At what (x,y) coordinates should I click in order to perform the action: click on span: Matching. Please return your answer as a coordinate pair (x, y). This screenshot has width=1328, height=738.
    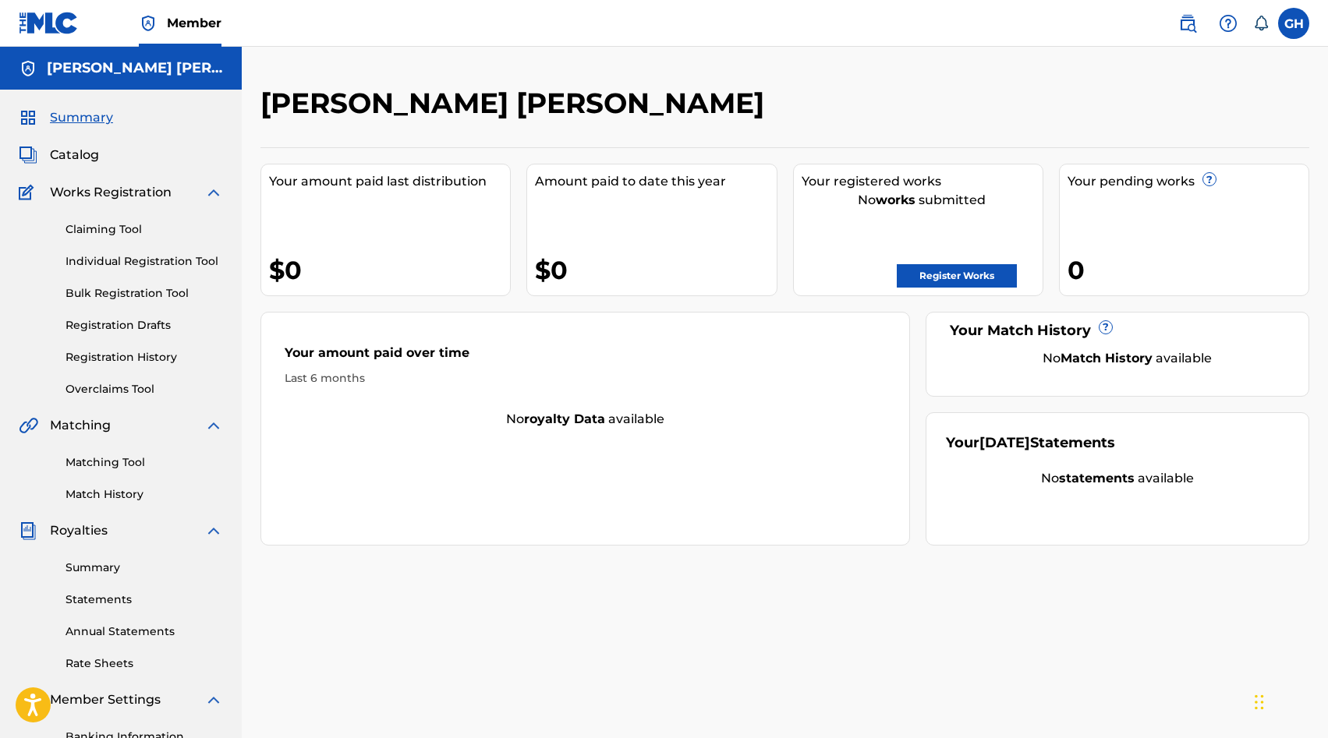
    Looking at the image, I should click on (80, 426).